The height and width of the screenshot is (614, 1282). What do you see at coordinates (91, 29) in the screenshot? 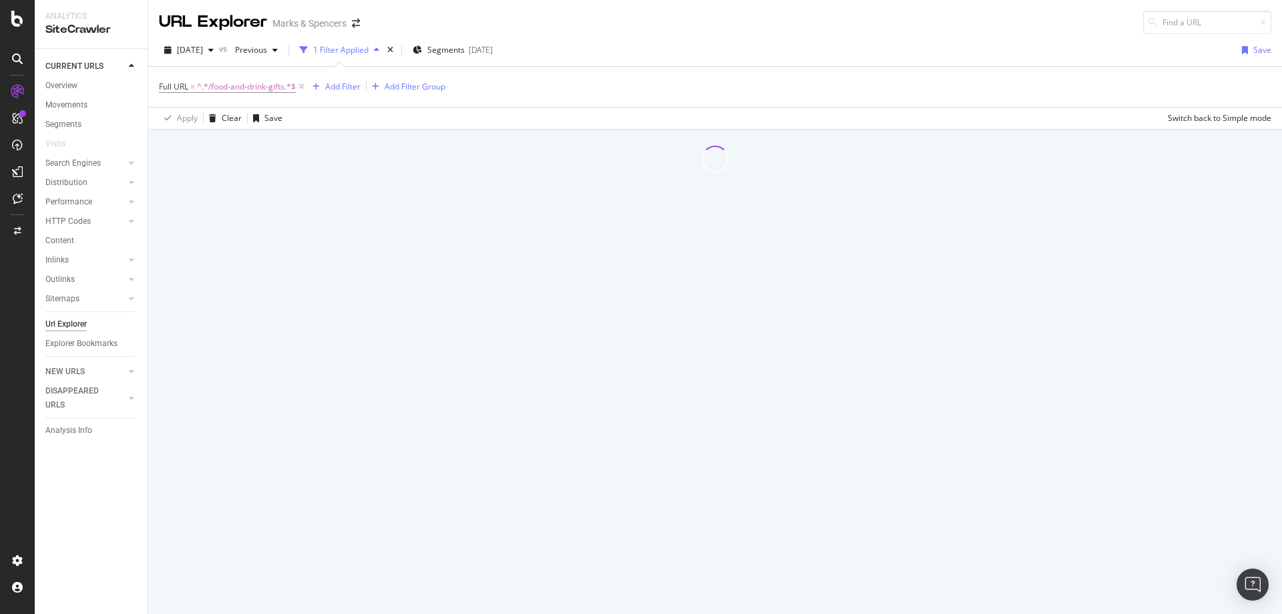
I see `div: SiteCrawler` at bounding box center [91, 29].